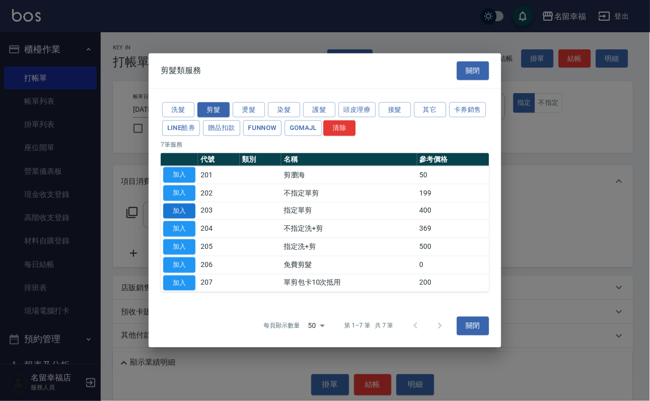 The width and height of the screenshot is (650, 401). Describe the element at coordinates (468, 109) in the screenshot. I see `button: 卡券銷售` at that location.